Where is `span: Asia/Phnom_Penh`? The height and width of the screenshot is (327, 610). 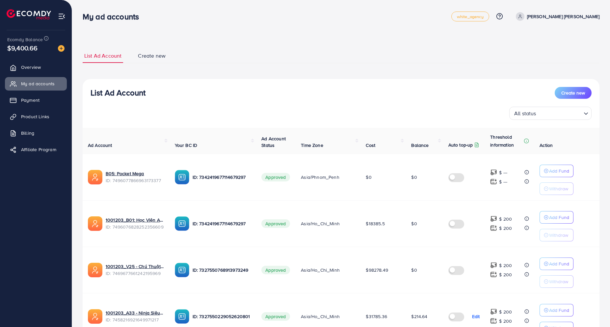 span: Asia/Phnom_Penh is located at coordinates (320, 177).